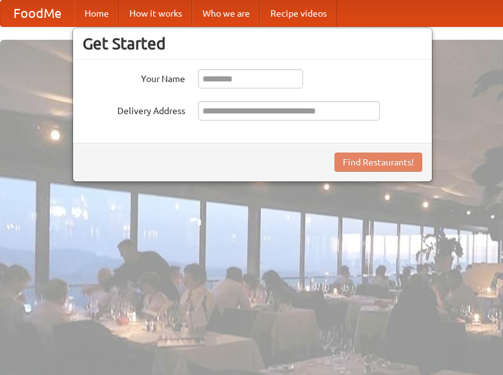  Describe the element at coordinates (156, 13) in the screenshot. I see `a: How it works` at that location.